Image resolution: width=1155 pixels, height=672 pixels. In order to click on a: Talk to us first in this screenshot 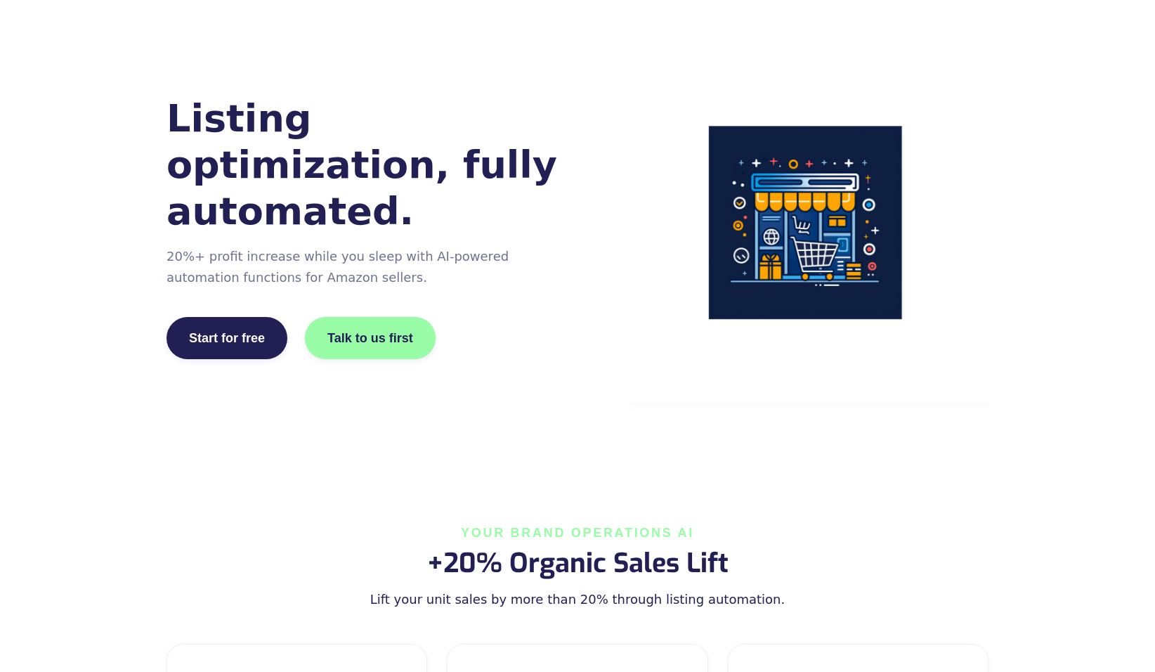, I will do `click(370, 338)`.